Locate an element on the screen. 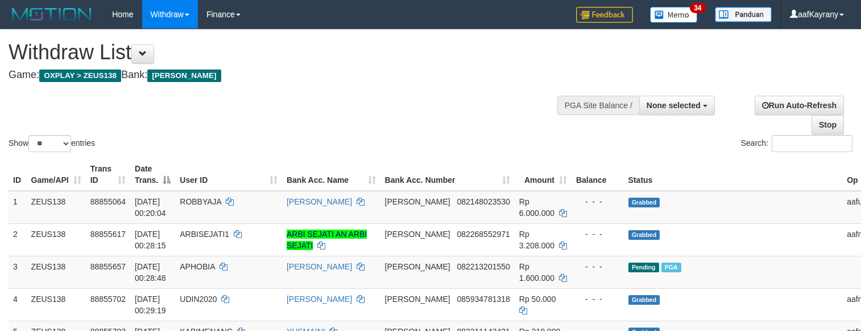  span: UDIN2020 is located at coordinates (198, 299).